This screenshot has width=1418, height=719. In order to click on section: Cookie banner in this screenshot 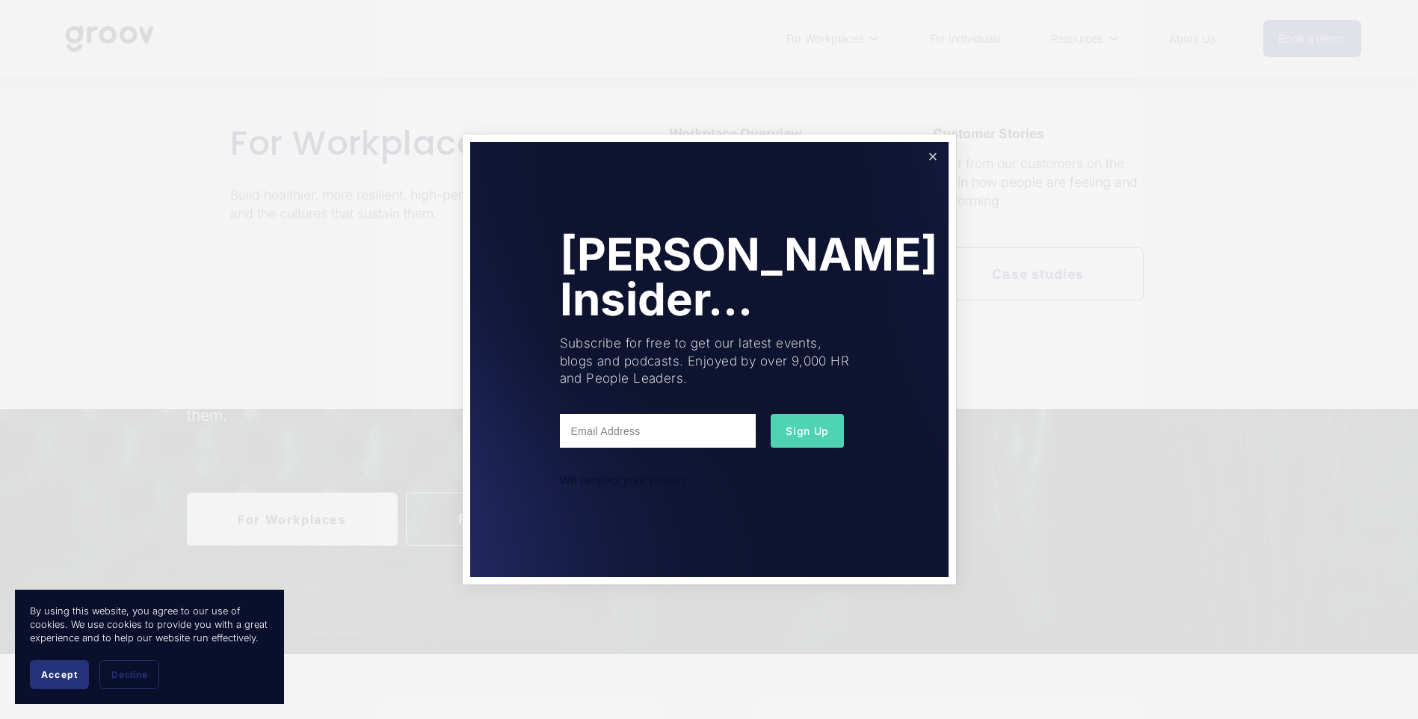, I will do `click(150, 647)`.